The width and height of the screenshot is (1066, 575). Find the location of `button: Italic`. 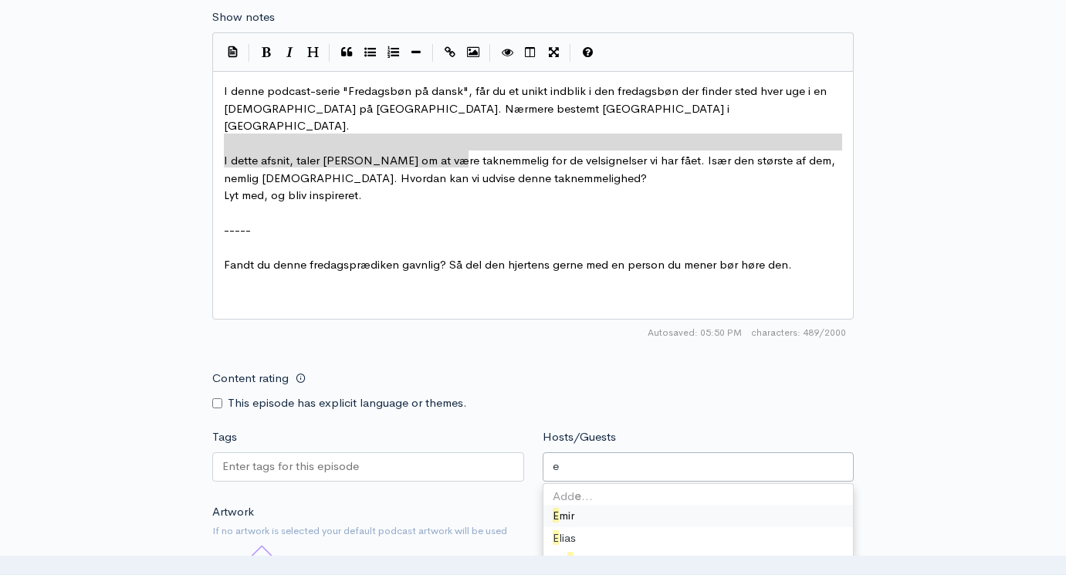

button: Italic is located at coordinates (289, 52).